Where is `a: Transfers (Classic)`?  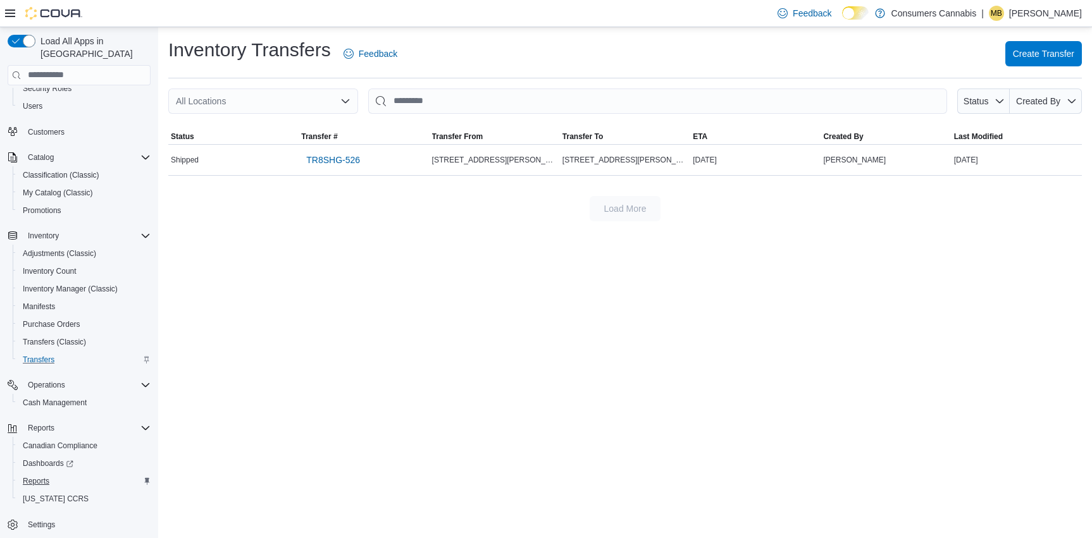
a: Transfers (Classic) is located at coordinates (54, 342).